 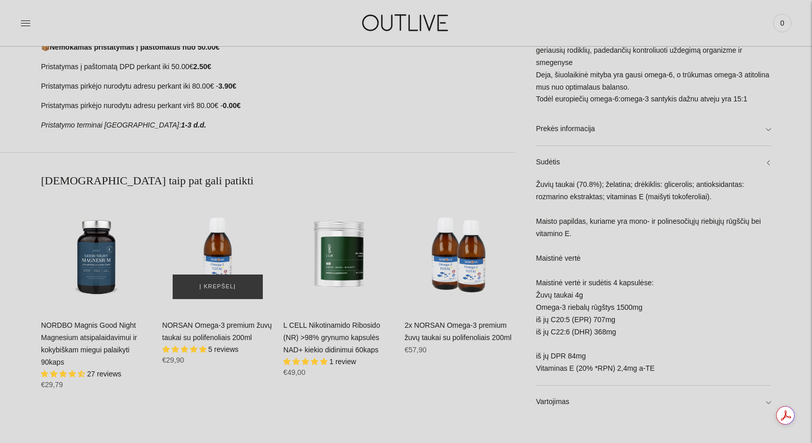 What do you see at coordinates (278, 87) in the screenshot?
I see `p: Pristatymas pirkėjo nurodytu adresu perkant iki 80.00€ -` at bounding box center [278, 87].